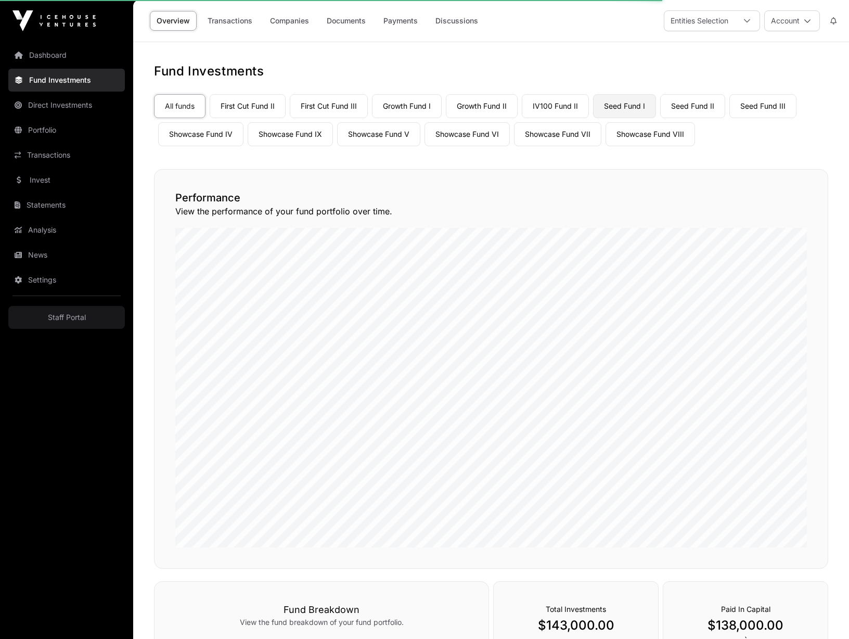  What do you see at coordinates (67, 255) in the screenshot?
I see `a: News` at bounding box center [67, 255].